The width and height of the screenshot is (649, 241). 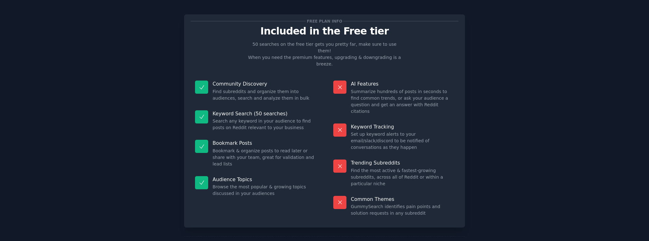 I want to click on p: Common Themes, so click(x=402, y=199).